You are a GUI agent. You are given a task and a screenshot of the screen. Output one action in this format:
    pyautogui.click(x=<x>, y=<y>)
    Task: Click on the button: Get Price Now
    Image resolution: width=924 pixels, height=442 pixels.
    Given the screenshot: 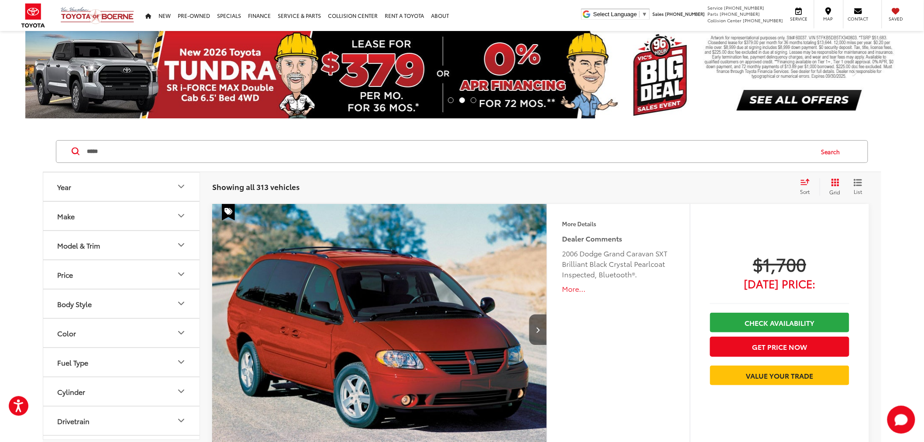 What is the action you would take?
    pyautogui.click(x=780, y=346)
    